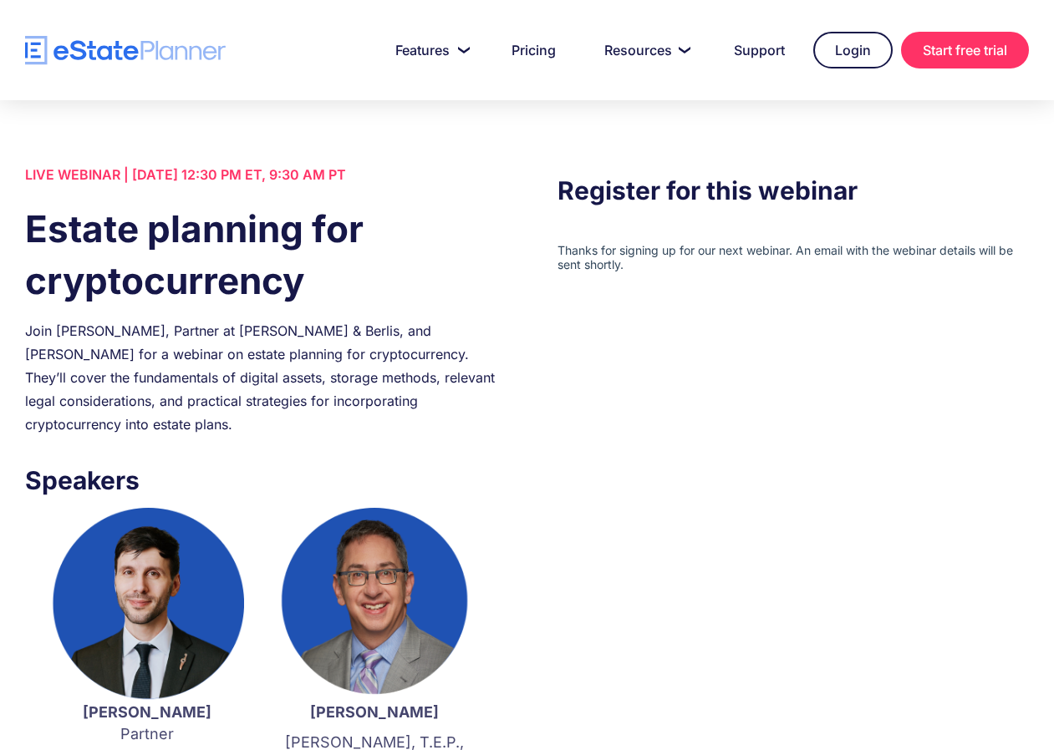 The image size is (1054, 750). I want to click on h1: Estate planning for cryptocurrency, so click(261, 255).